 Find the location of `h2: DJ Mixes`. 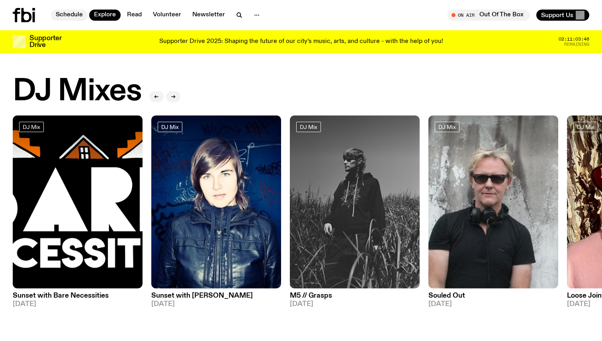

h2: DJ Mixes is located at coordinates (77, 92).